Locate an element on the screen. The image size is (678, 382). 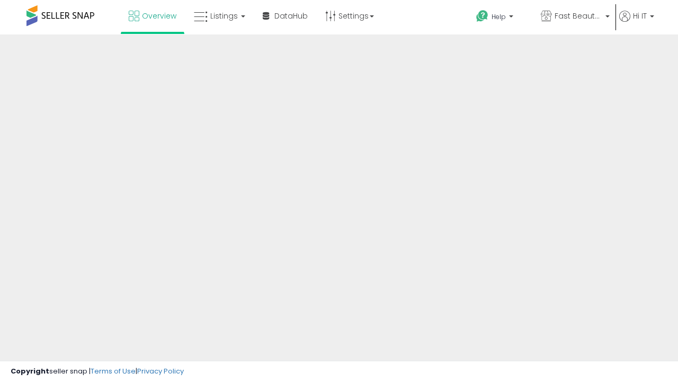
a: Privacy Policy is located at coordinates (161, 370).